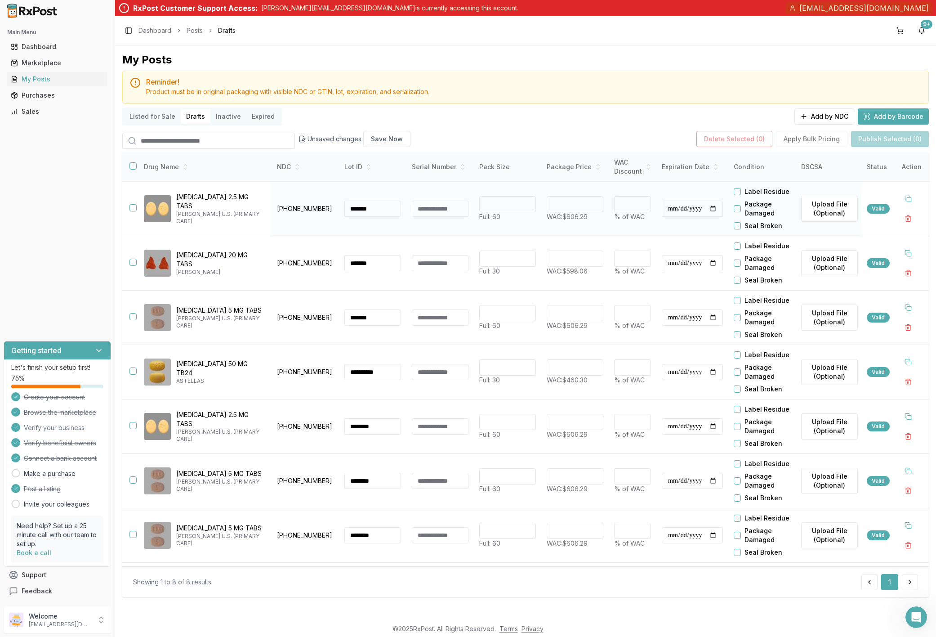  Describe the element at coordinates (57, 591) in the screenshot. I see `button: Feedback` at that location.